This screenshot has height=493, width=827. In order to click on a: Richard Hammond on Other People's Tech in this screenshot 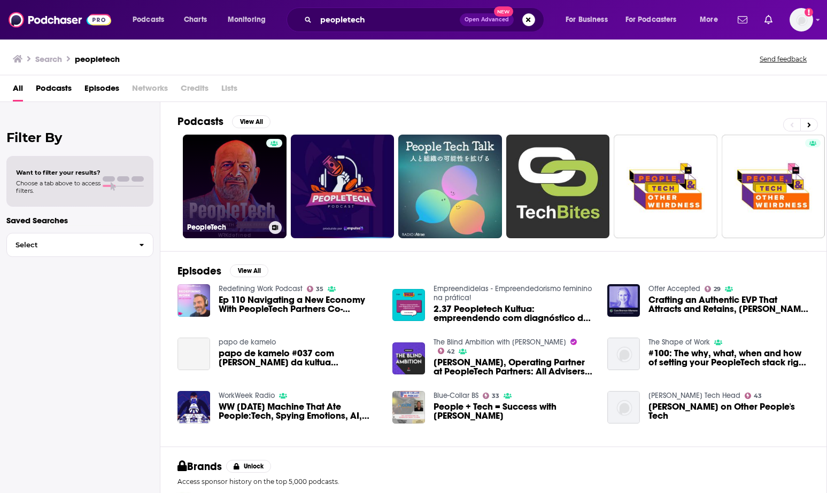, I will do `click(623, 407)`.